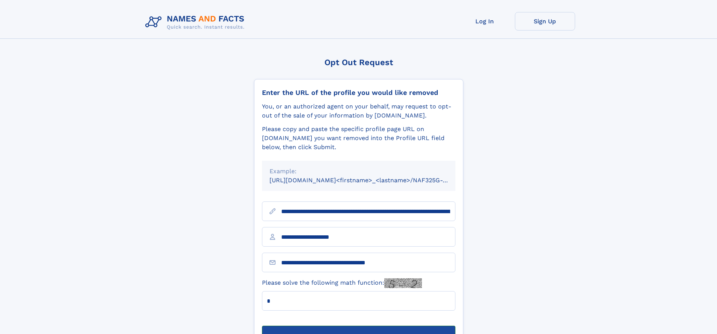 The width and height of the screenshot is (717, 334). I want to click on img: Logo Names and Facts, so click(196, 22).